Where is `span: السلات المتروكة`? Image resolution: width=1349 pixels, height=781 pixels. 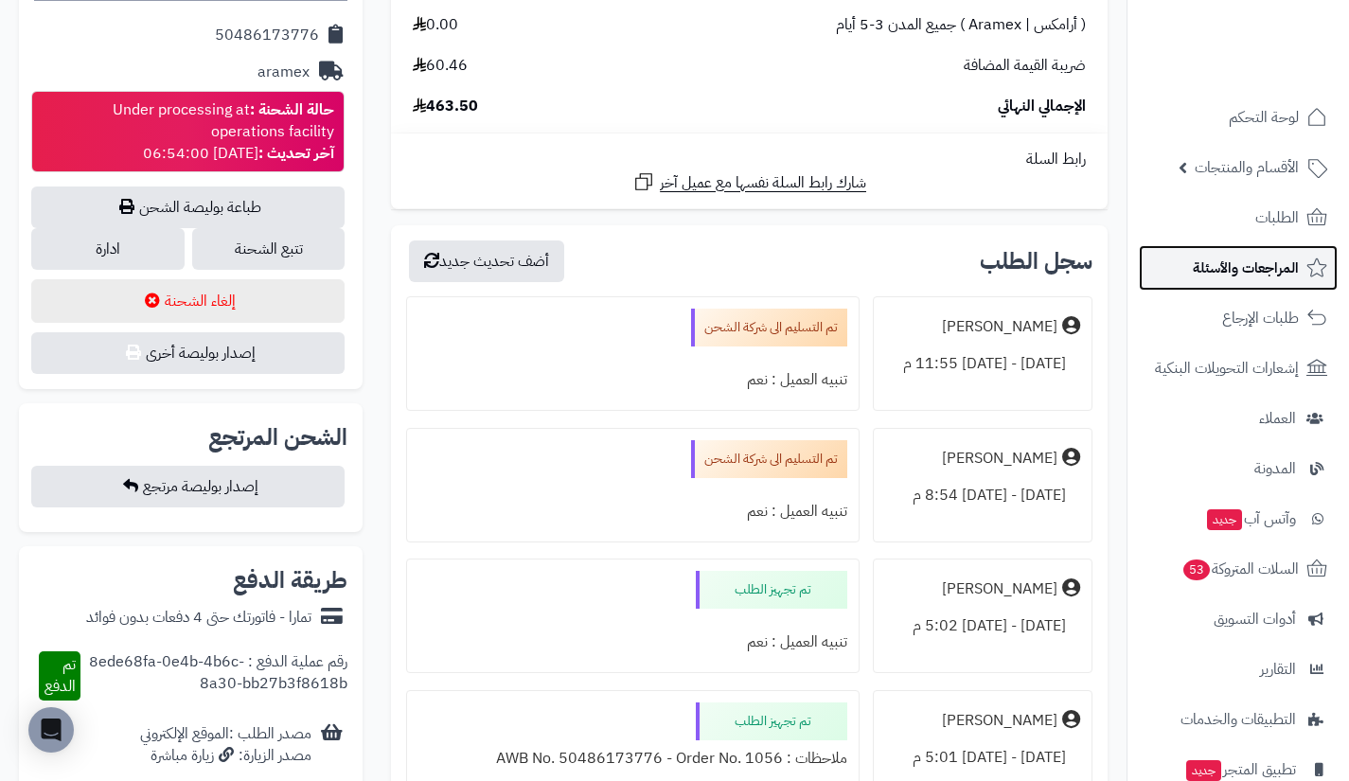
span: السلات المتروكة is located at coordinates (1241, 569).